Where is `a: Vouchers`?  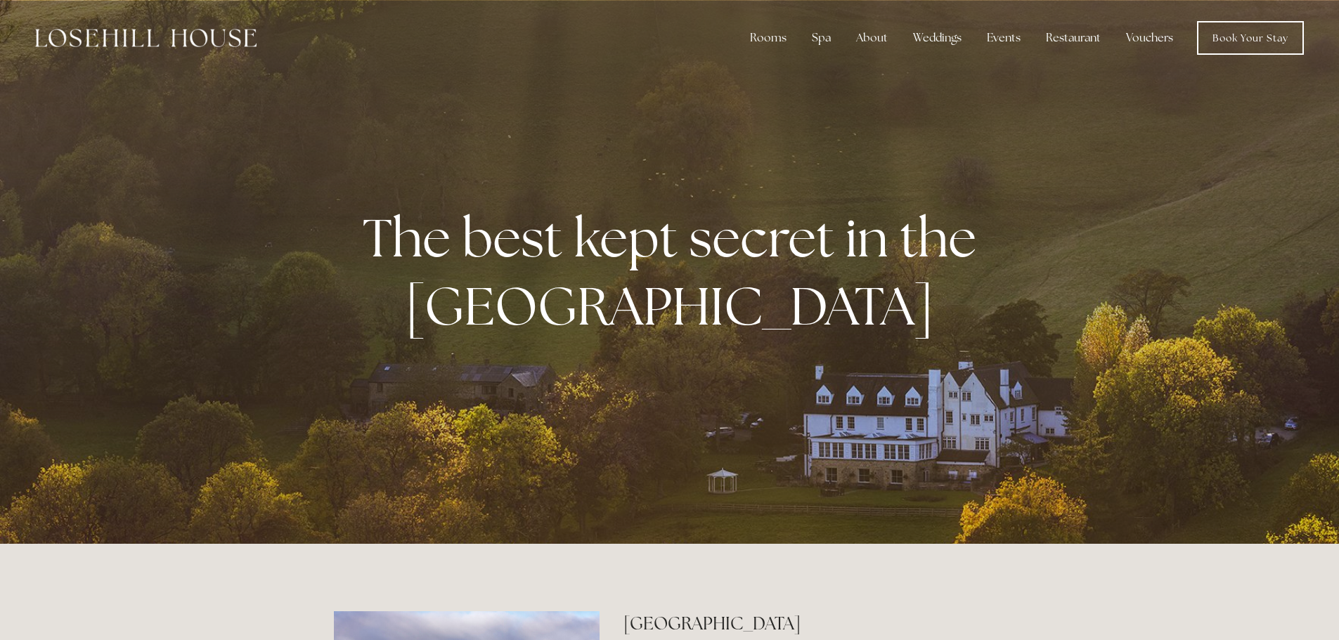
a: Vouchers is located at coordinates (1149, 38).